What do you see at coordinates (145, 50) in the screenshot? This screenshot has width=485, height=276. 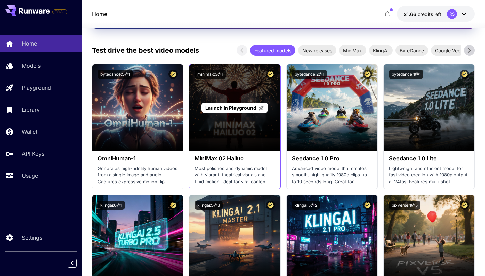 I see `p: Test drive the best video models` at bounding box center [145, 50].